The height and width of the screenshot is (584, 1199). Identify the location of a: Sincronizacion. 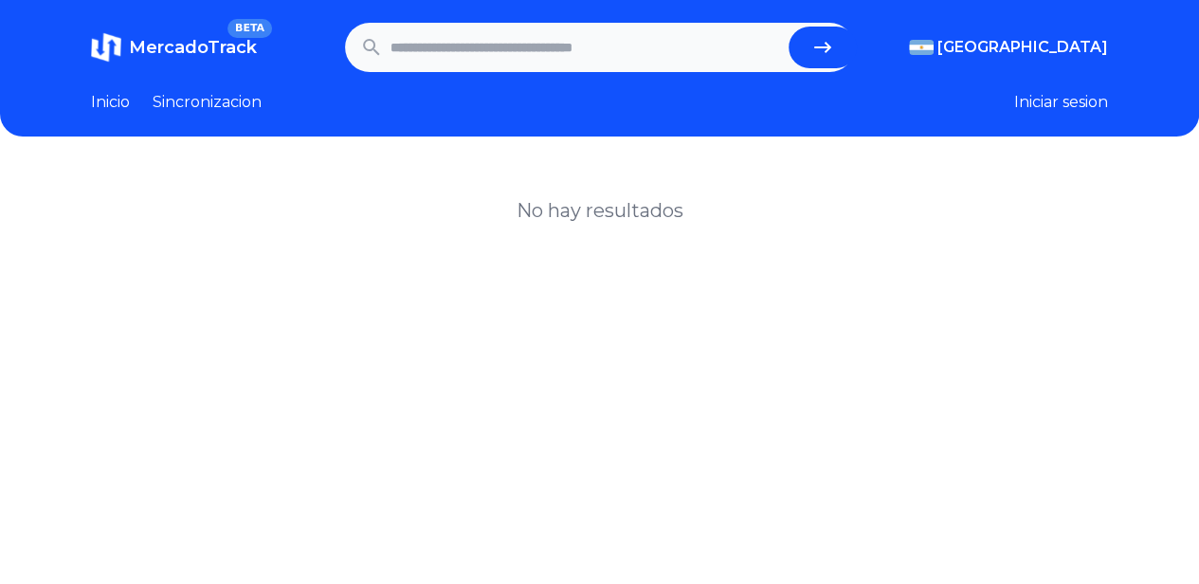
(207, 102).